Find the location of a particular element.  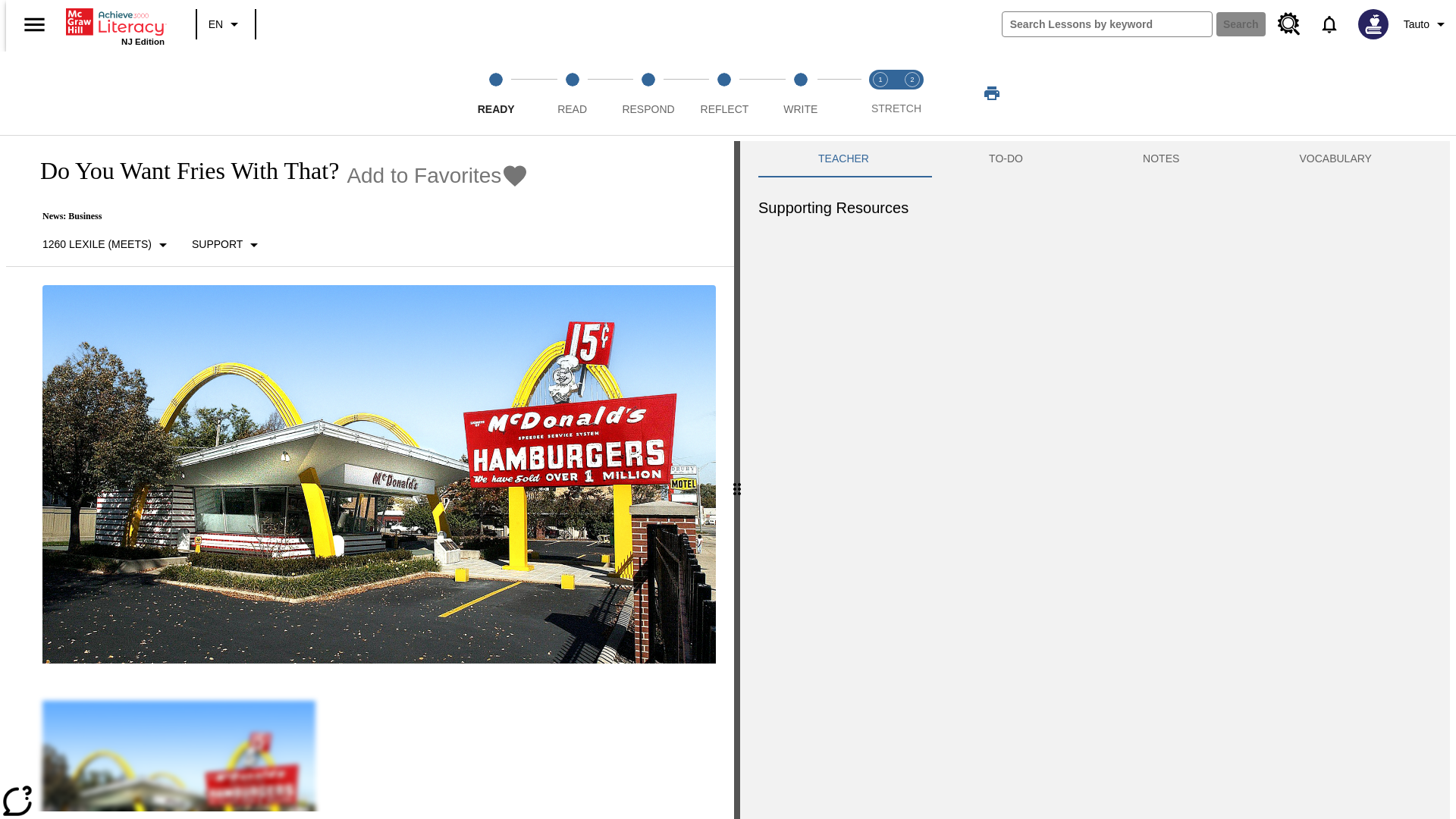

button: Stretch Read step 1 of 2 is located at coordinates (880, 94).